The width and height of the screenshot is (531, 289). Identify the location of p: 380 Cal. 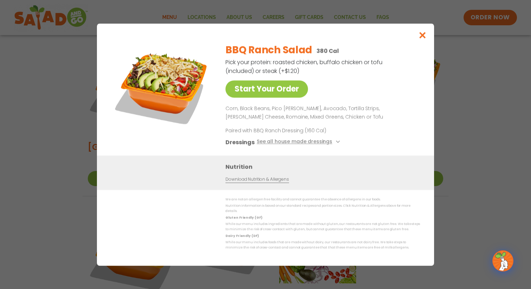
(327, 51).